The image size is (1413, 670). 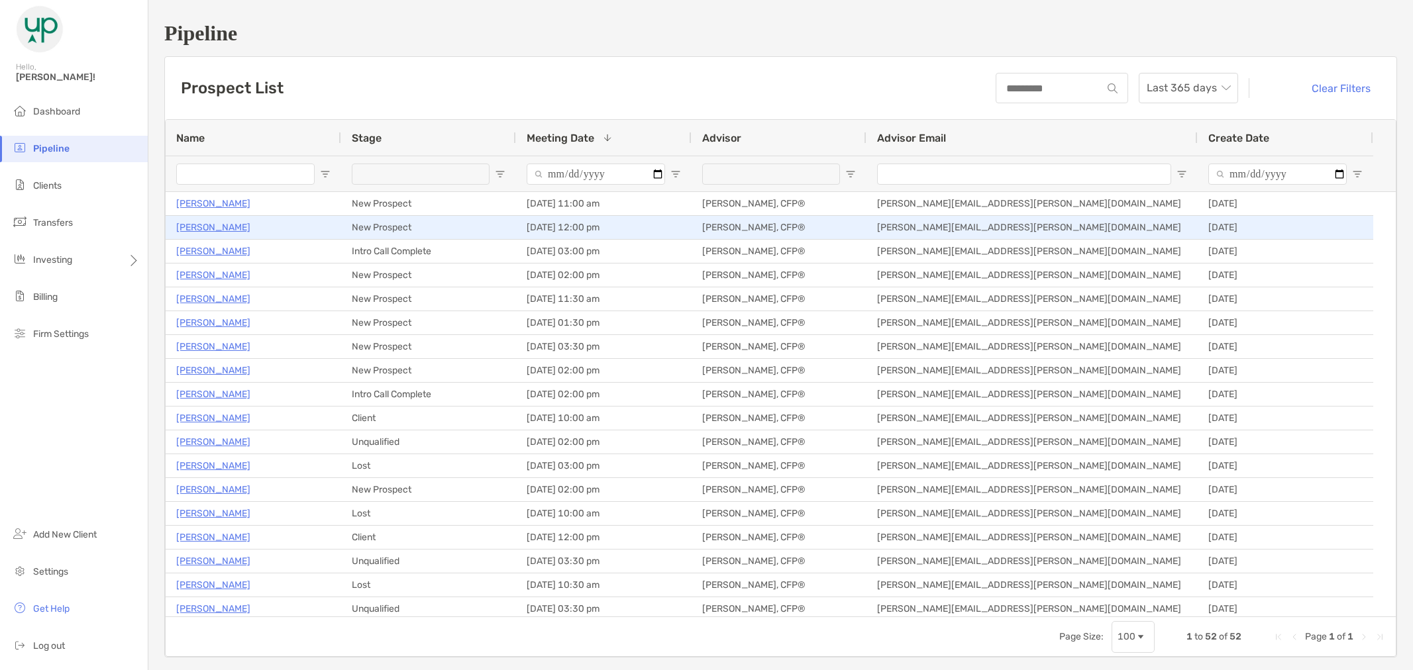 What do you see at coordinates (50, 572) in the screenshot?
I see `span: Settings` at bounding box center [50, 572].